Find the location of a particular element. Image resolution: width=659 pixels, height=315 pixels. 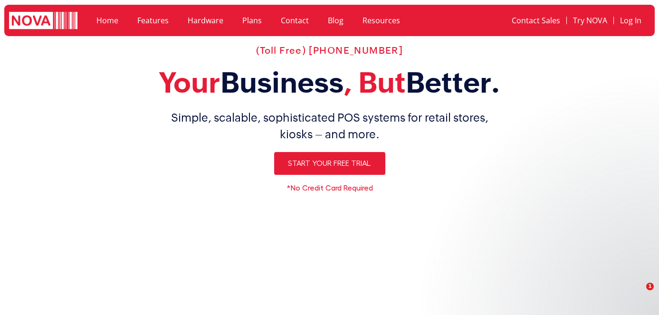

span: Business is located at coordinates (282, 82).